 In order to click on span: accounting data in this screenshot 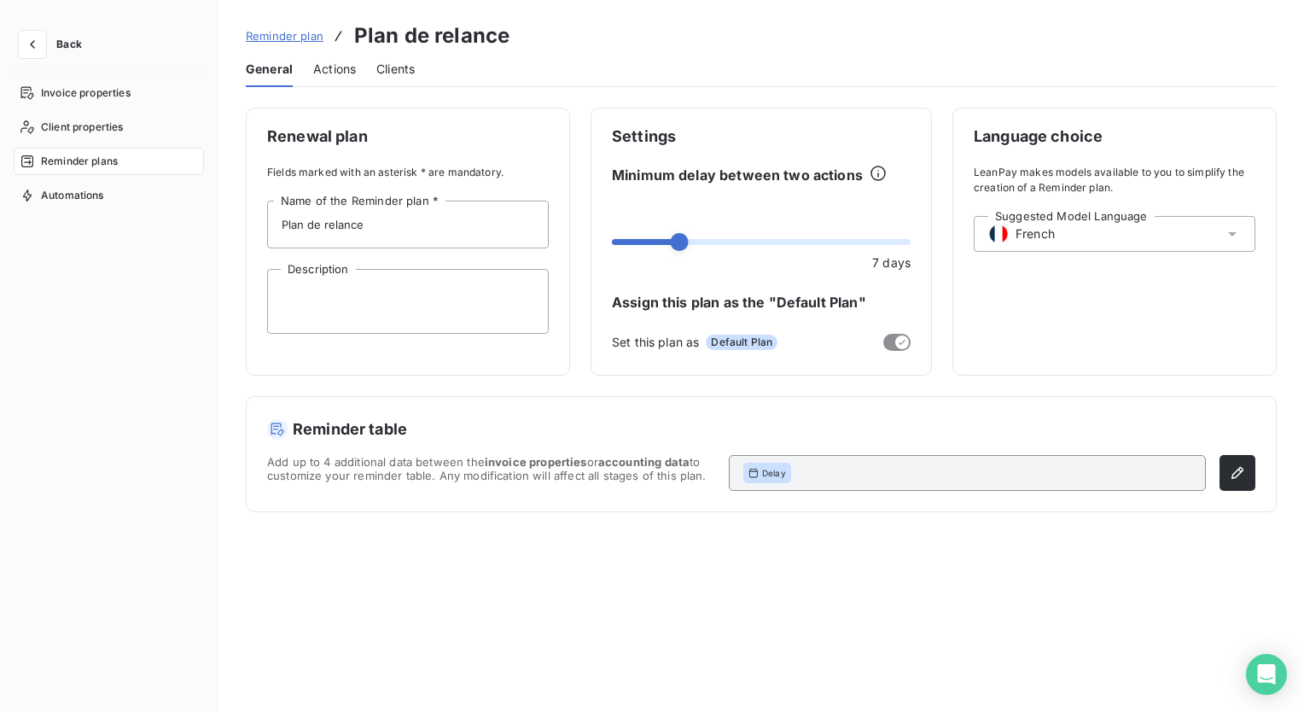, I will do `click(644, 462)`.